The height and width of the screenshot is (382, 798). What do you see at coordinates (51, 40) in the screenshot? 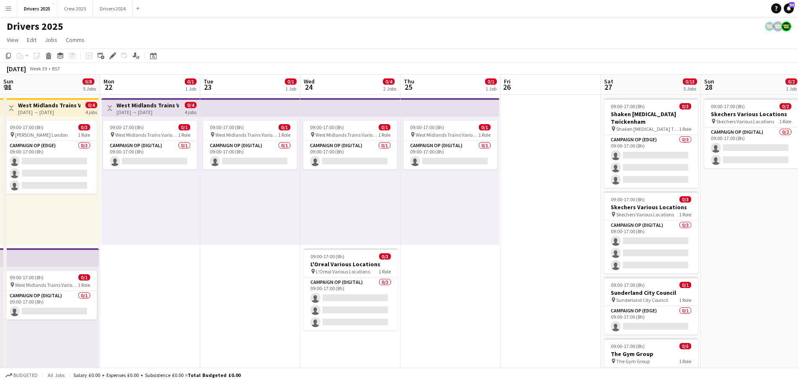
I see `span: Jobs` at bounding box center [51, 40].